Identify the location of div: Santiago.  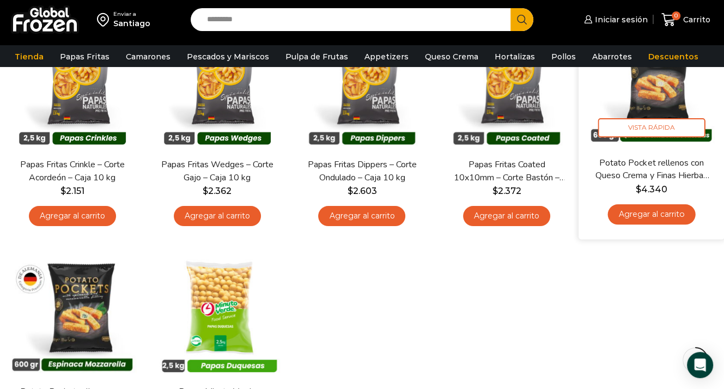
(132, 23).